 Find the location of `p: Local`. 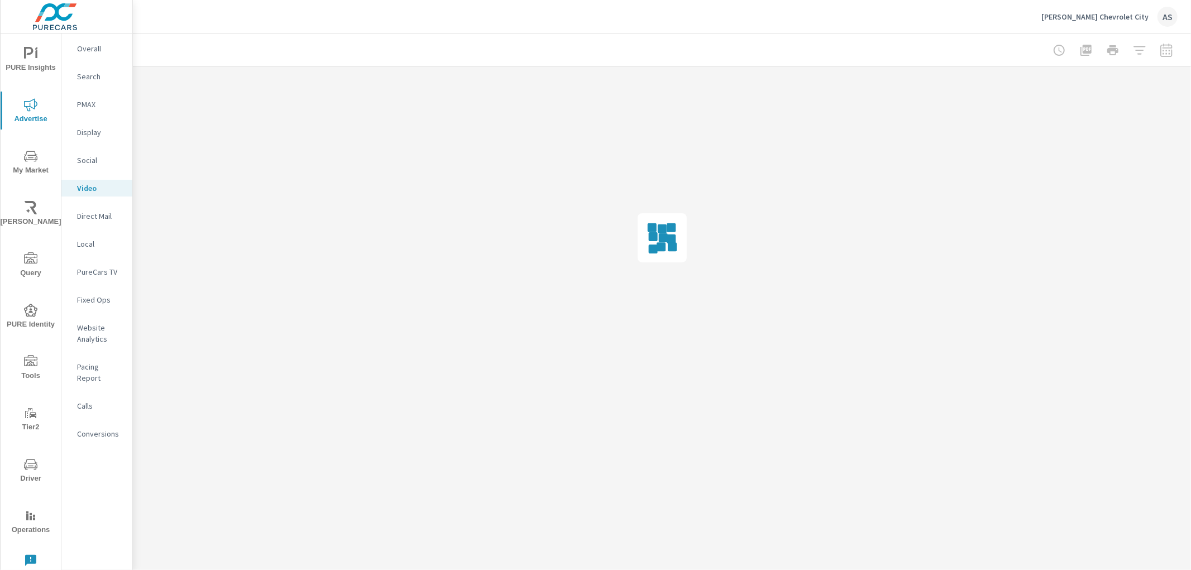

p: Local is located at coordinates (100, 244).